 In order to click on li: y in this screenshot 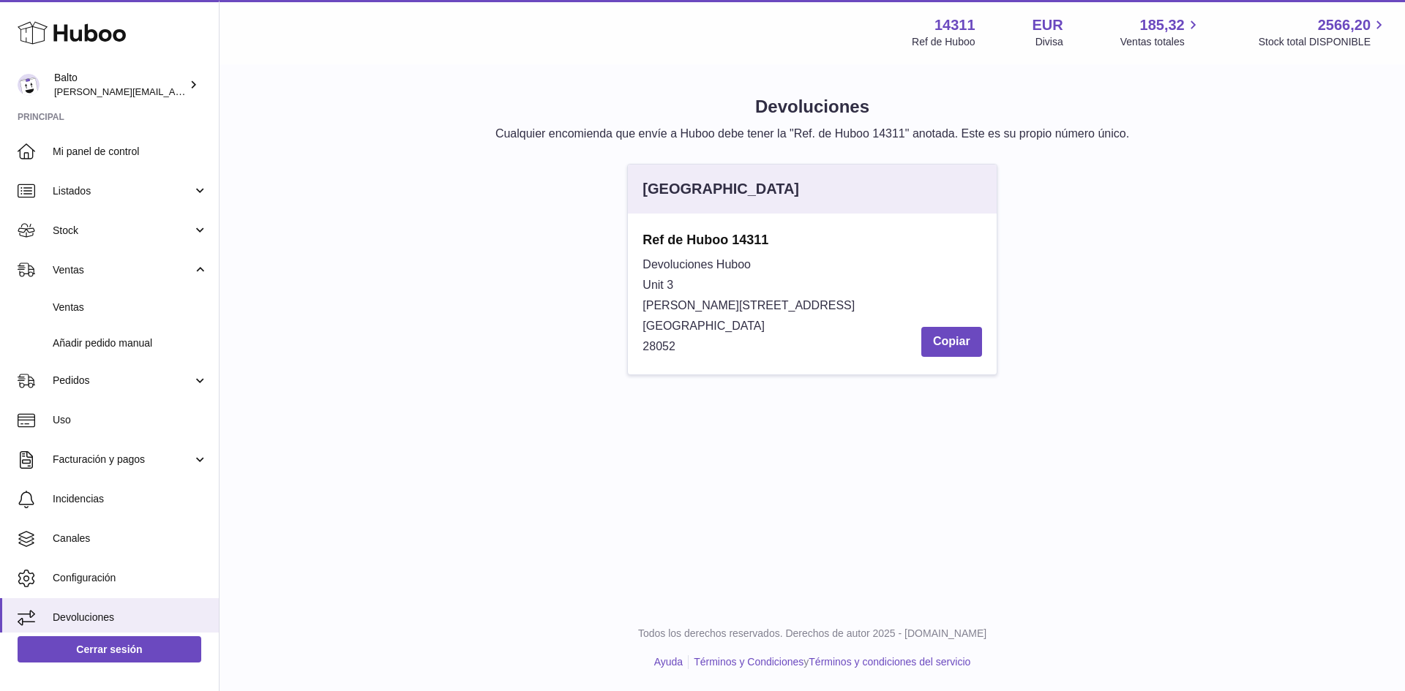, I will do `click(829, 662)`.